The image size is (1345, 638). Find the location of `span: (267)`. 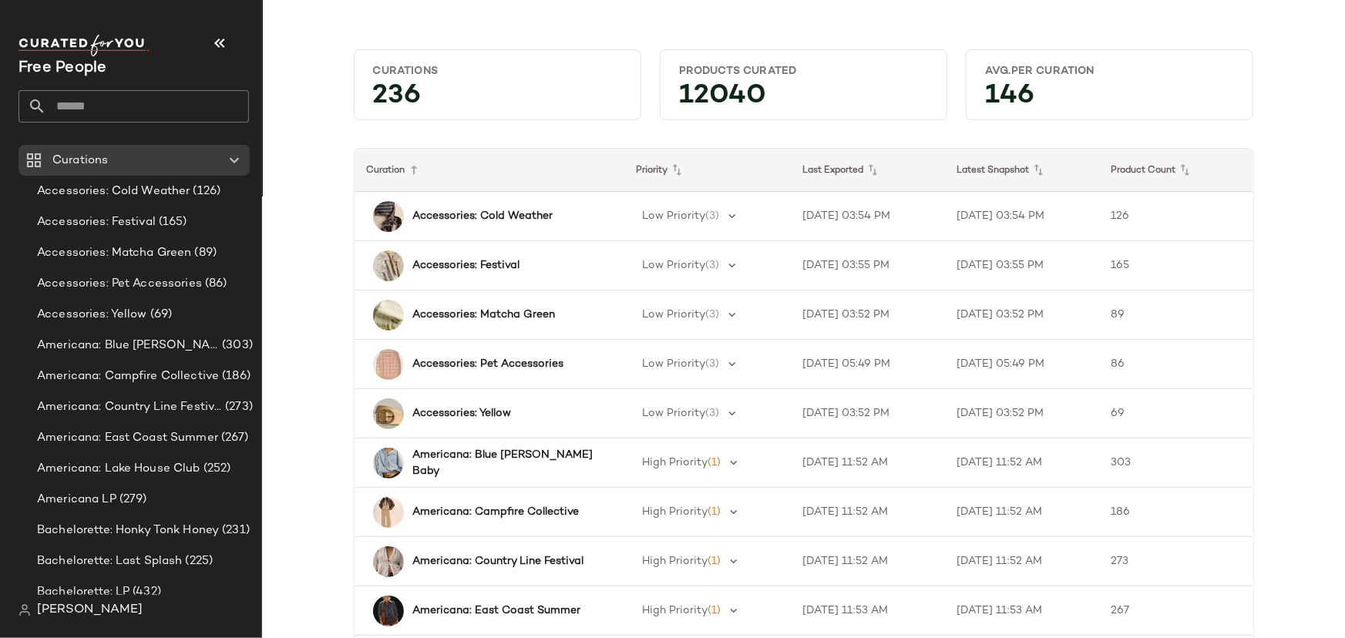

span: (267) is located at coordinates (234, 438).